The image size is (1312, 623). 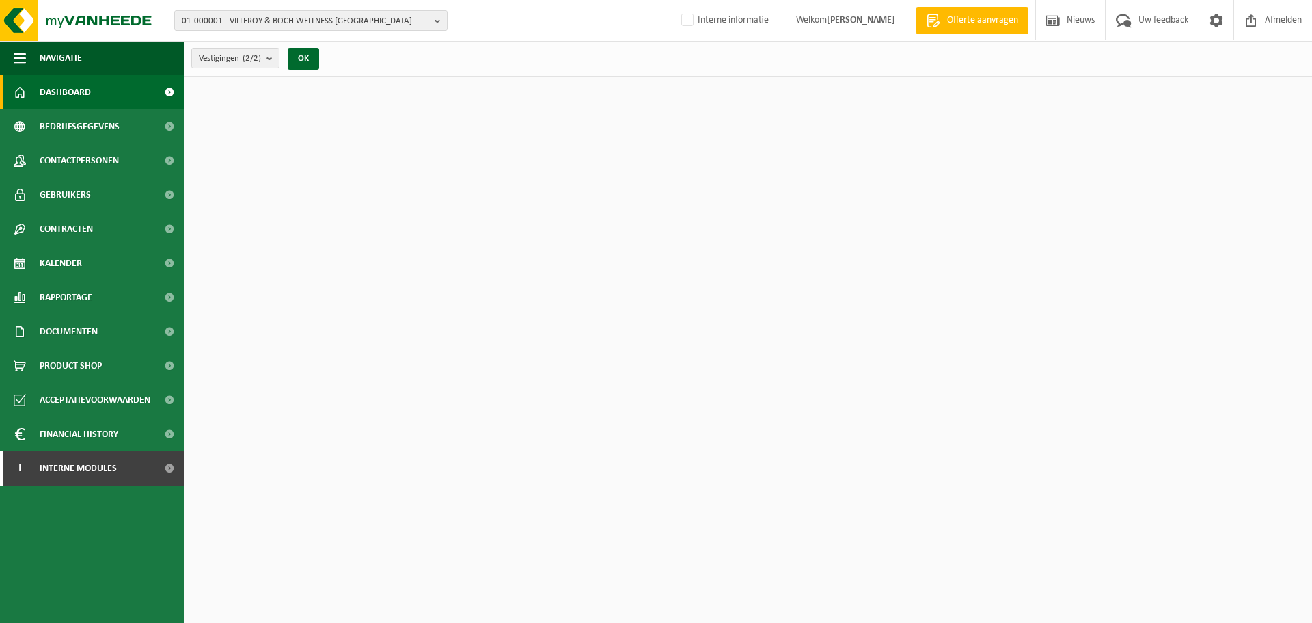 I want to click on label: Interne informatie, so click(x=724, y=21).